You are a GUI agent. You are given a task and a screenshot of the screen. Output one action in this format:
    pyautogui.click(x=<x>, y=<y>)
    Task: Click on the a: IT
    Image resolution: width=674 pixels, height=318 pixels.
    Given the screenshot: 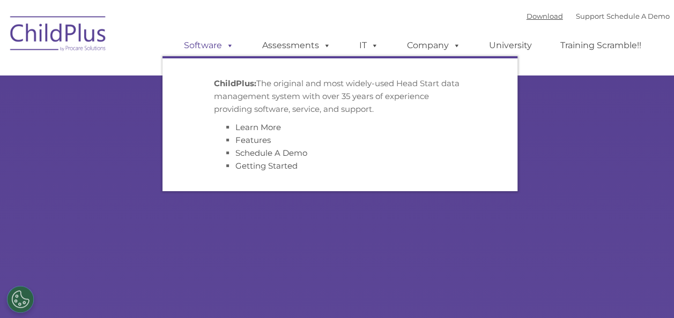 What is the action you would take?
    pyautogui.click(x=369, y=46)
    